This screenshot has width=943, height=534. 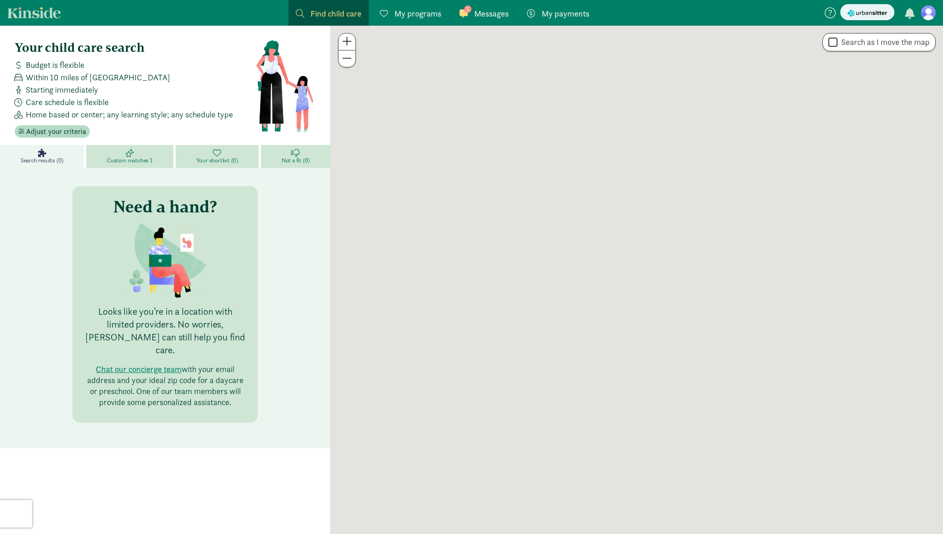 I want to click on span: 1, so click(x=468, y=9).